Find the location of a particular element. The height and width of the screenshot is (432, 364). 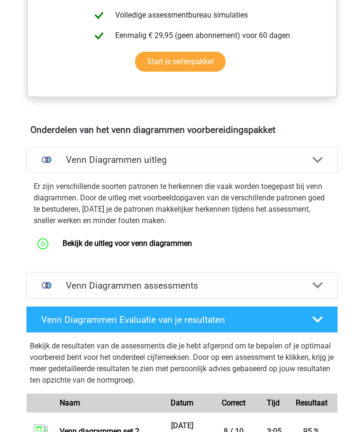

a: uitleg Venn Diagrammen uitleg is located at coordinates (182, 160).